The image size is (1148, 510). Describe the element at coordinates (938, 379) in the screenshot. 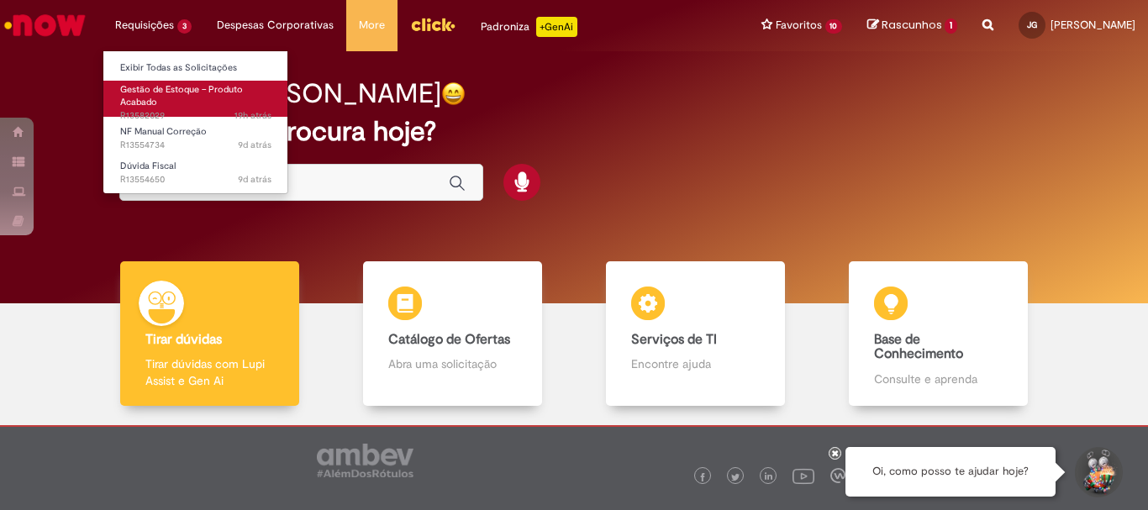

I see `p: Consulte e aprenda` at that location.